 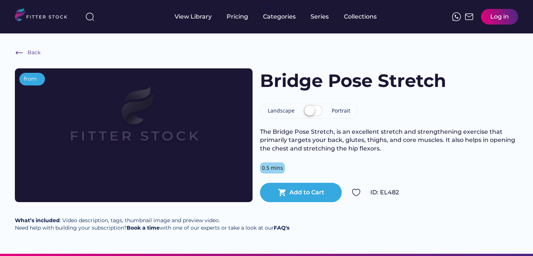 What do you see at coordinates (44, 16) in the screenshot?
I see `img: LOGO.svg` at bounding box center [44, 16].